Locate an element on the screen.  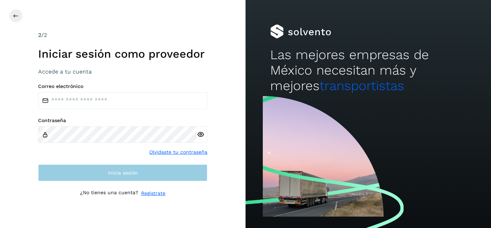
div: /2 is located at coordinates (123, 35).